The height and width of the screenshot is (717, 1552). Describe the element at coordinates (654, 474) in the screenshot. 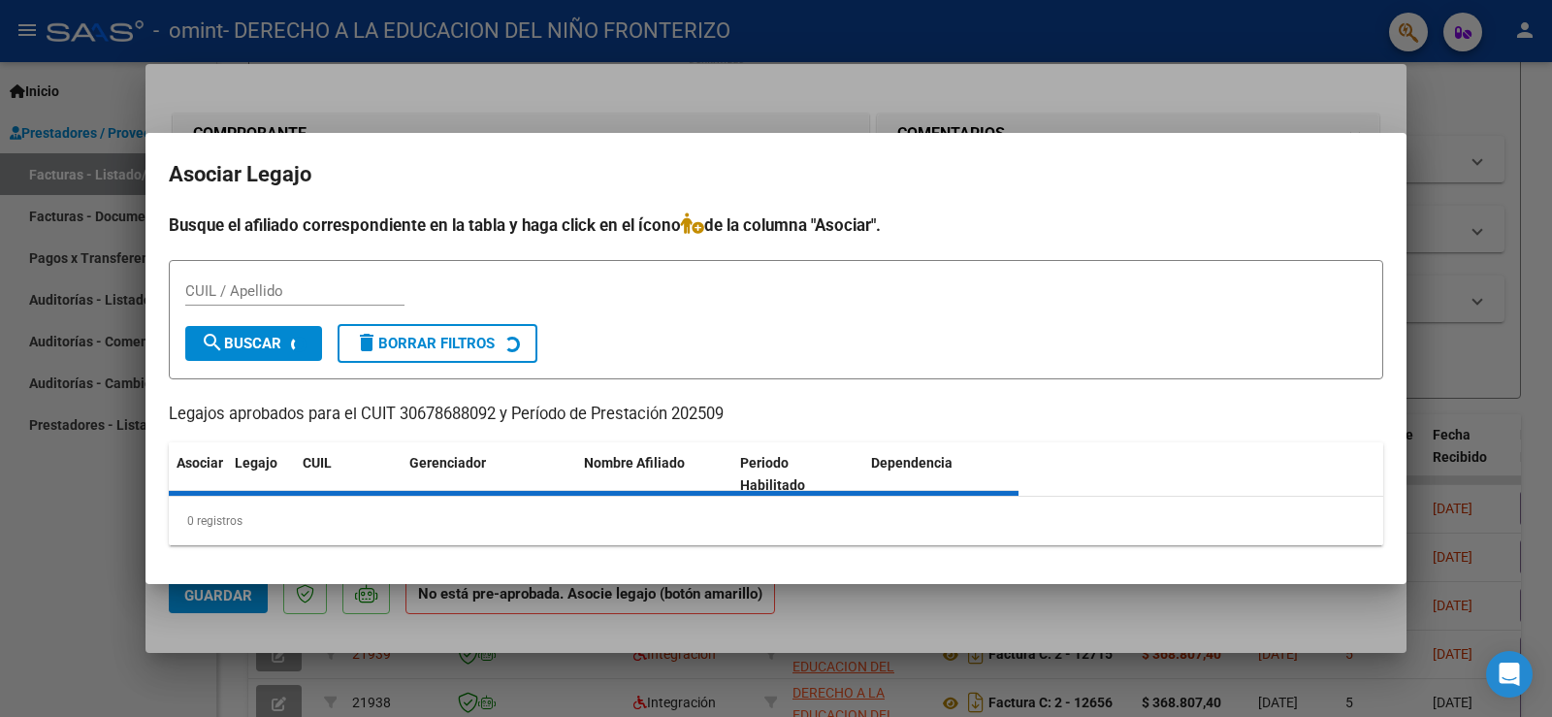

I see `datatable-header-cell: Nombre Afiliado` at that location.